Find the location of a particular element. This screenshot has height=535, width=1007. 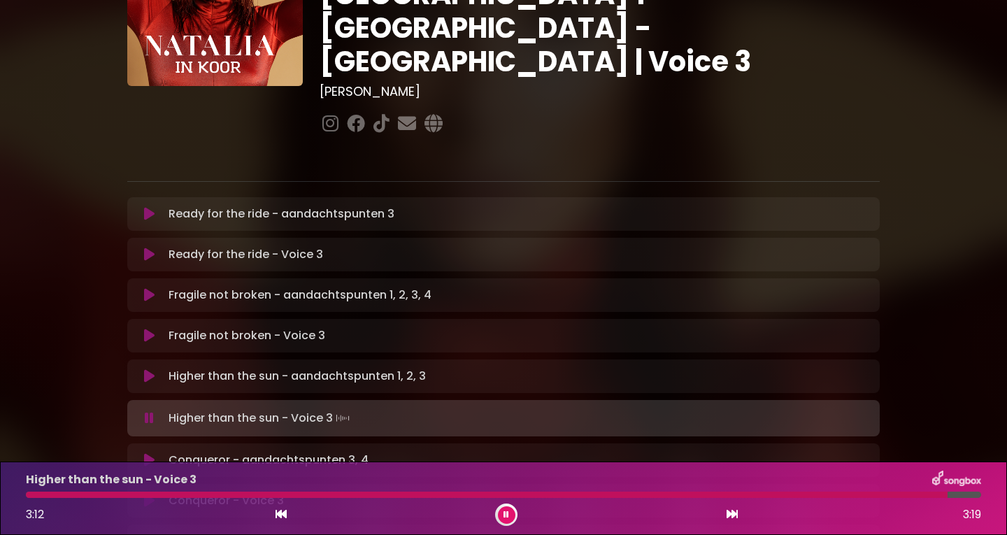

p: Fragile not broken - Voice 3 is located at coordinates (247, 336).